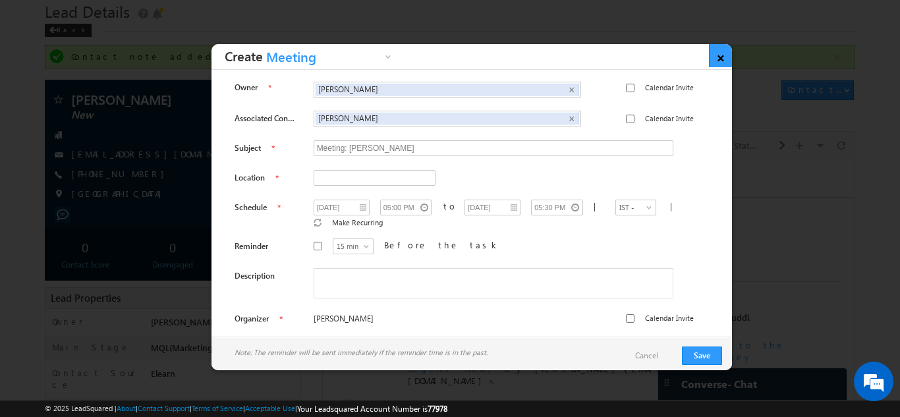  Describe the element at coordinates (240, 20) in the screenshot. I see `div: All Time` at that location.